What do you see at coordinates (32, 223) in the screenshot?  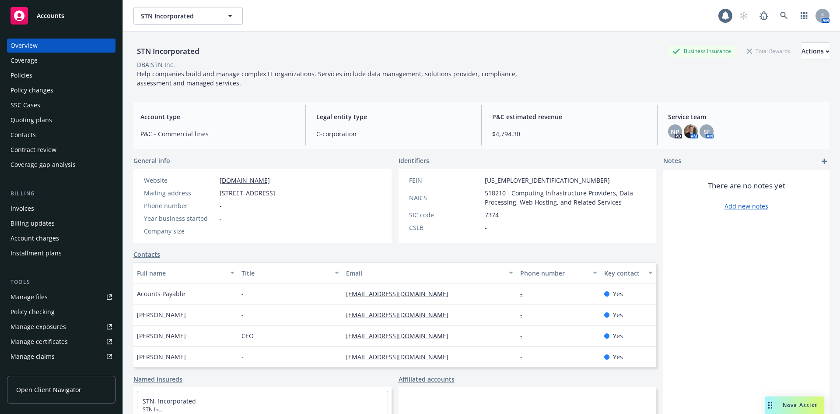 I see `div: Billing updates` at bounding box center [32, 223].